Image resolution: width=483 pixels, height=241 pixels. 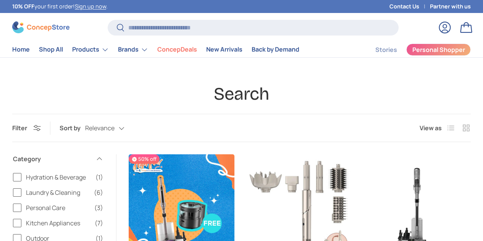 I want to click on a: ConcepDeals, so click(x=177, y=49).